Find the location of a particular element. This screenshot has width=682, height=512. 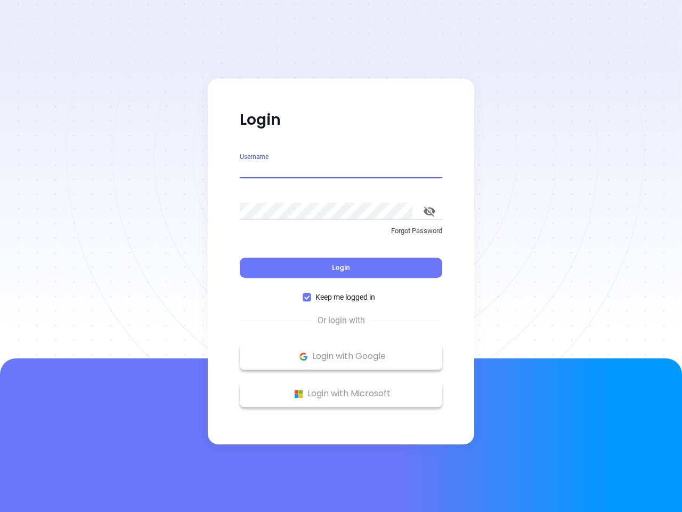

span: Keep me logged in is located at coordinates (345, 297).